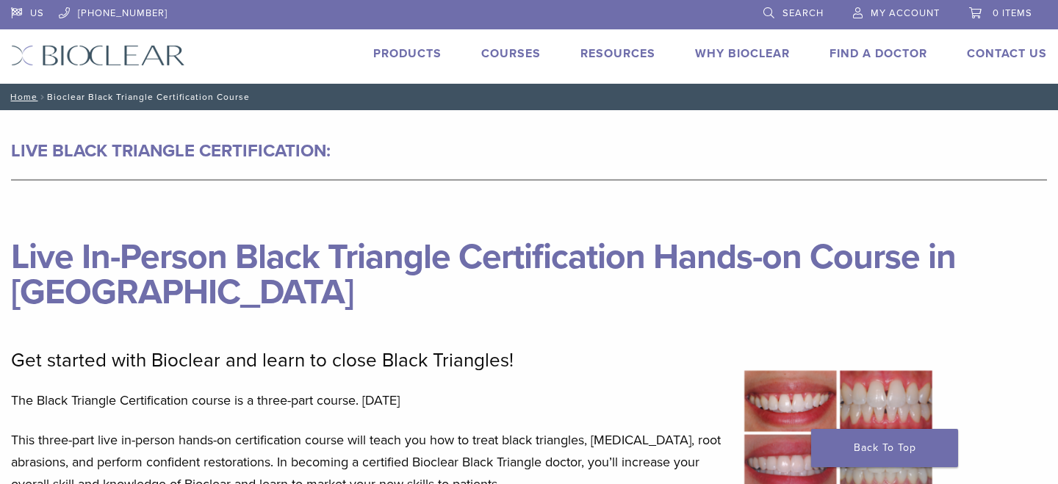 The width and height of the screenshot is (1058, 484). Describe the element at coordinates (407, 54) in the screenshot. I see `a: Products` at that location.